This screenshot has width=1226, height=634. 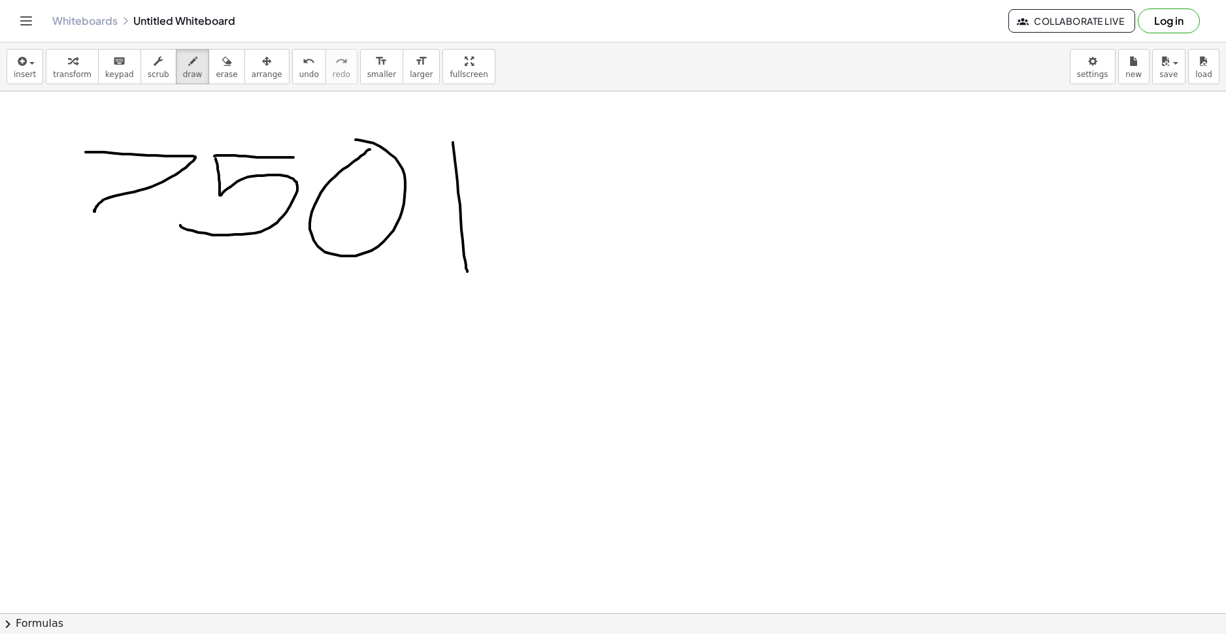 I want to click on span: draw, so click(x=193, y=74).